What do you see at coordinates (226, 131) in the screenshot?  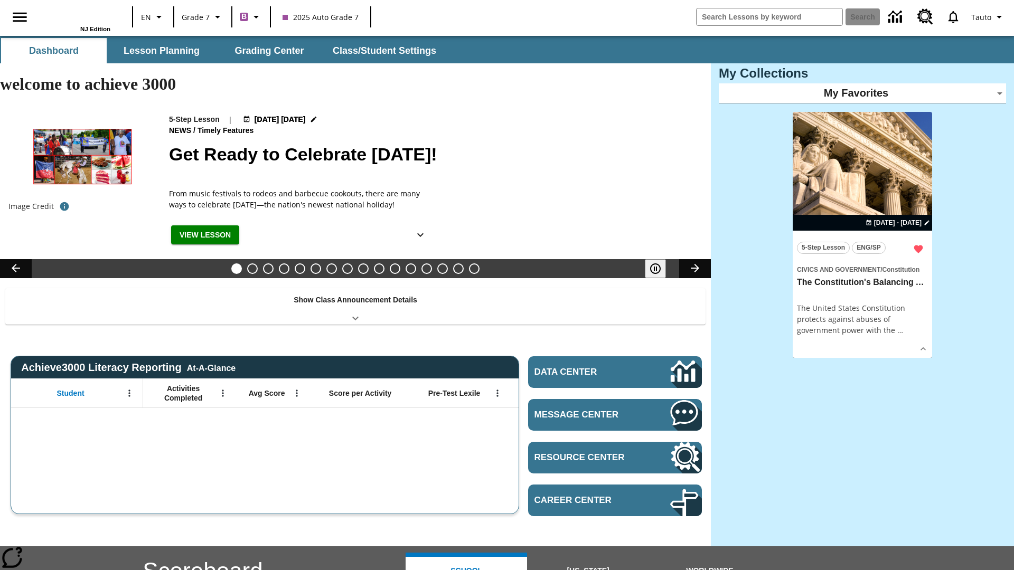 I see `span: Timely Features` at bounding box center [226, 131].